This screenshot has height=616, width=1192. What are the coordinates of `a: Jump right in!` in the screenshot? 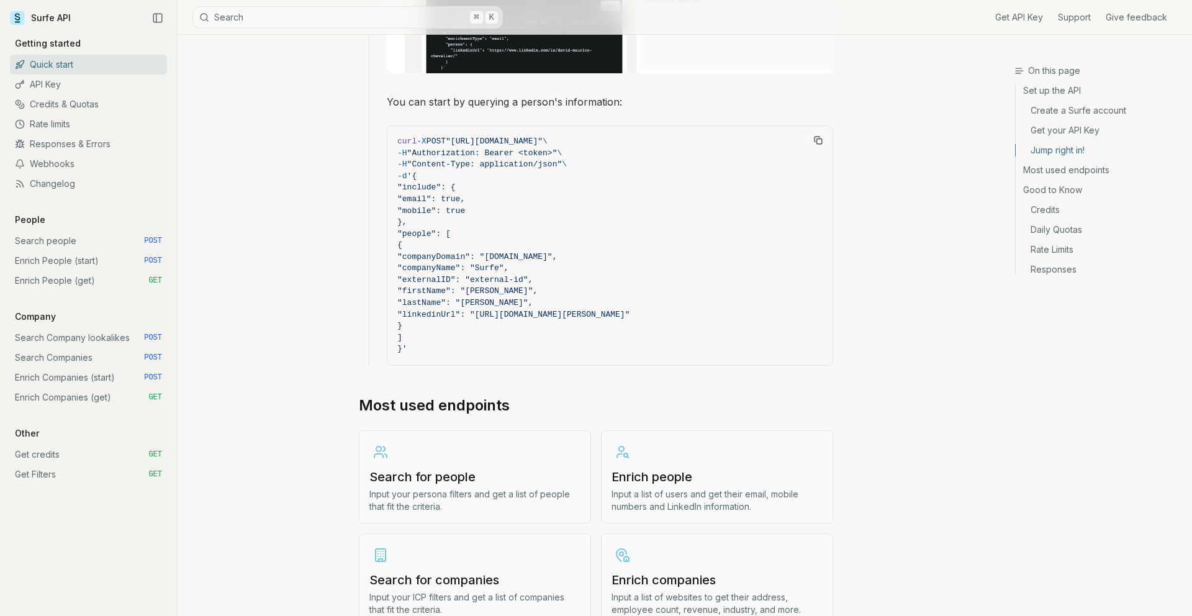 It's located at (1099, 150).